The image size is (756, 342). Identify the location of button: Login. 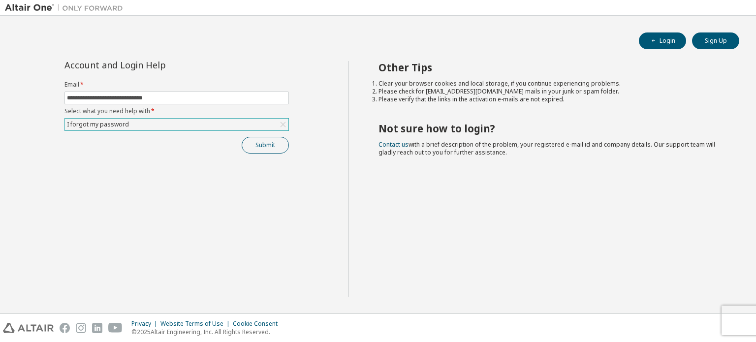
(663, 41).